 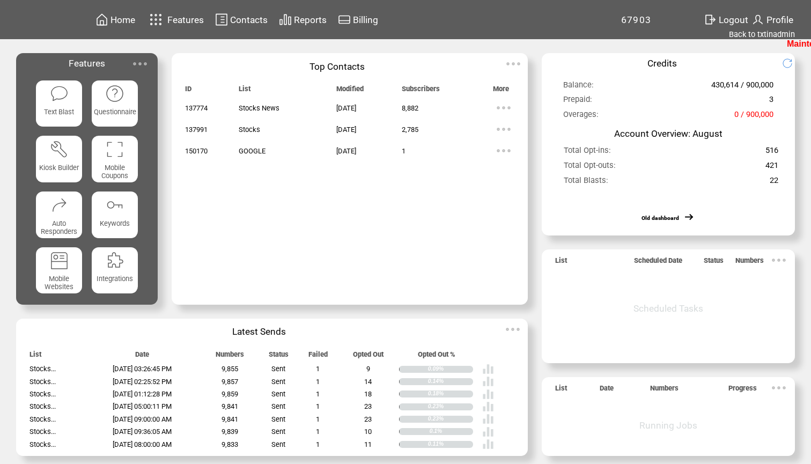 What do you see at coordinates (668, 308) in the screenshot?
I see `span: Scheduled Tasks` at bounding box center [668, 308].